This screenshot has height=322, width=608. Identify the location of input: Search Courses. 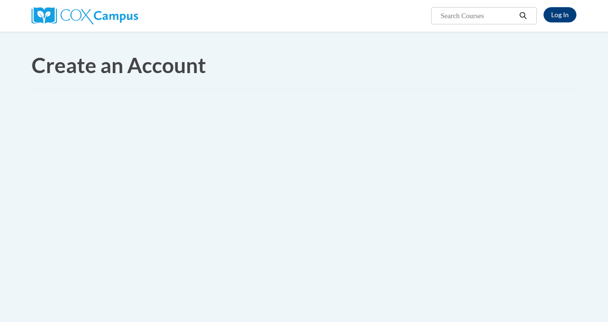
(478, 16).